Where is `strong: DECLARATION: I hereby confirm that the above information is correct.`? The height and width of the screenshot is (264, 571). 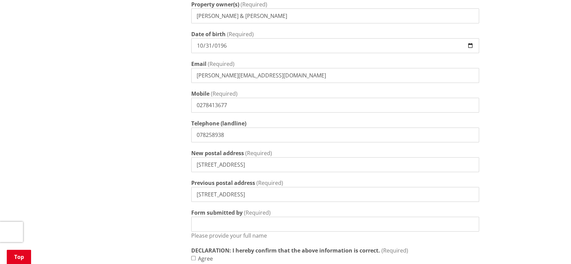
strong: DECLARATION: I hereby confirm that the above information is correct. is located at coordinates (286, 251).